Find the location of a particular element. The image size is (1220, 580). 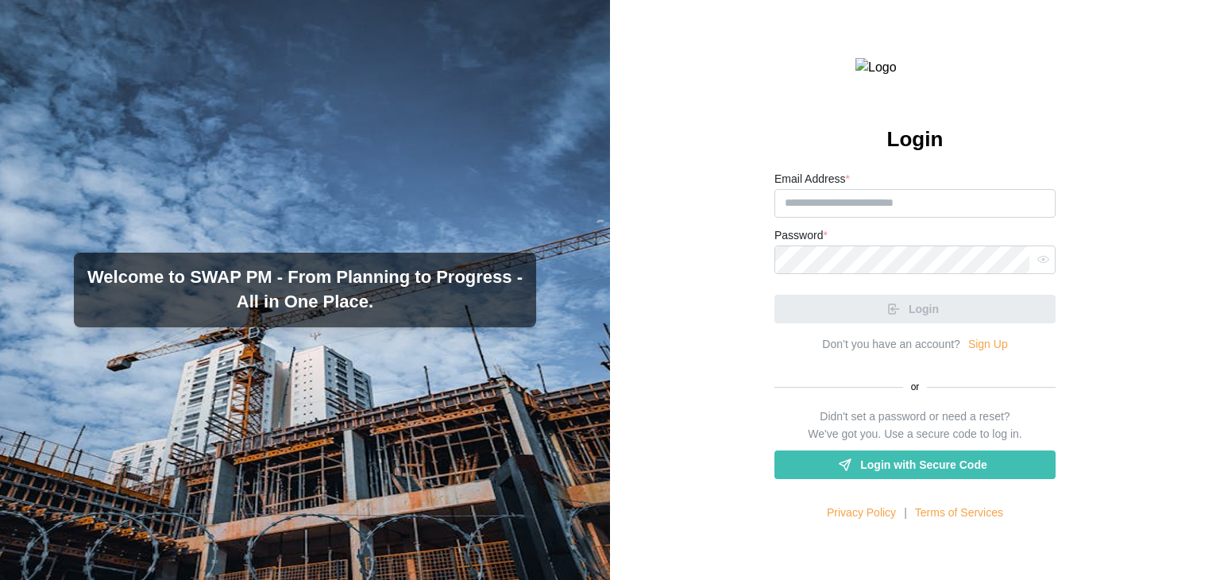

h2: Login is located at coordinates (915, 139).